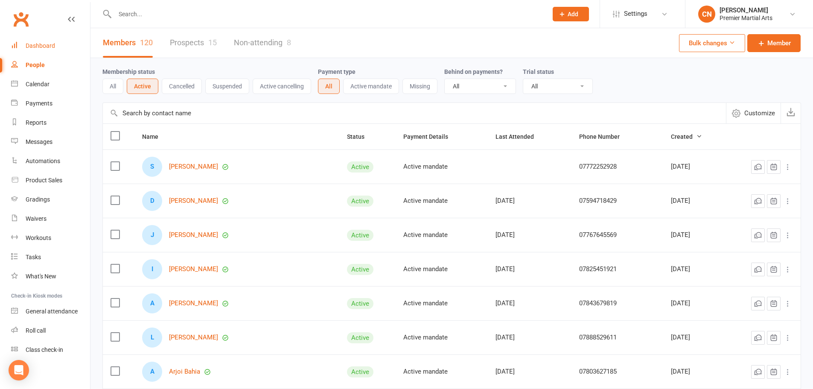  What do you see at coordinates (50, 199) in the screenshot?
I see `a: Gradings` at bounding box center [50, 199].